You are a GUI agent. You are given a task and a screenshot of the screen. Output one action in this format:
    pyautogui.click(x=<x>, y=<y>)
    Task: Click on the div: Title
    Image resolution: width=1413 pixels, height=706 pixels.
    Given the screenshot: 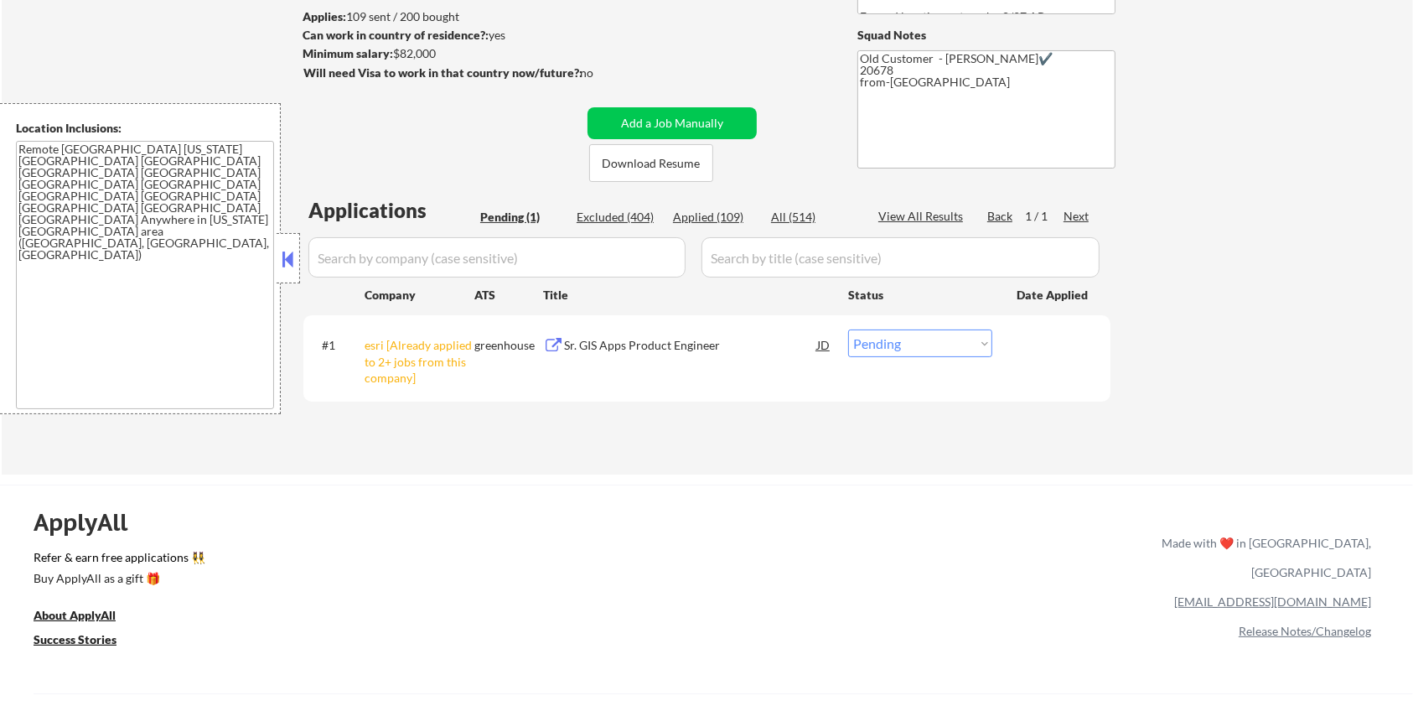 What is the action you would take?
    pyautogui.click(x=687, y=295)
    